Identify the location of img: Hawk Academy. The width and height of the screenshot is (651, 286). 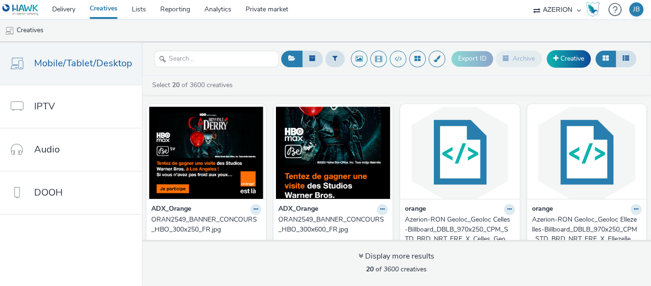
(592, 9).